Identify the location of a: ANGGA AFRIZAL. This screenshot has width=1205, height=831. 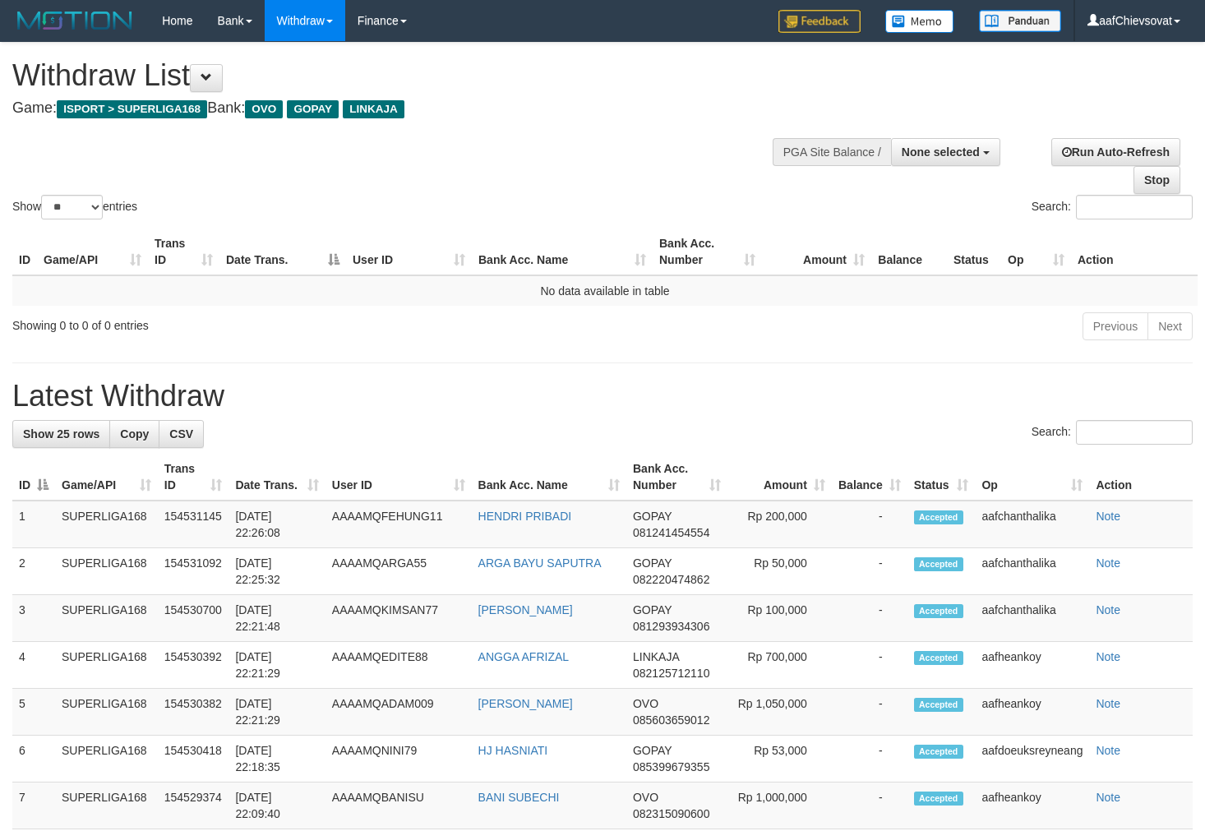
(523, 657).